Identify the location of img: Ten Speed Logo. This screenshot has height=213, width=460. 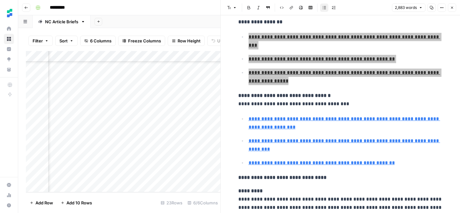
(10, 13).